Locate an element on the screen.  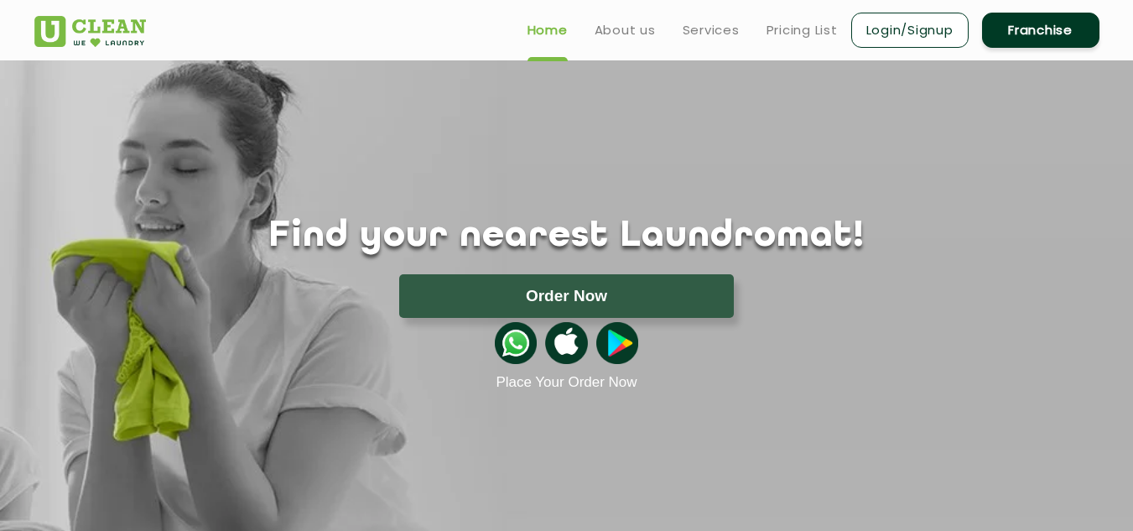
img: playstoreicon.png is located at coordinates (617, 343).